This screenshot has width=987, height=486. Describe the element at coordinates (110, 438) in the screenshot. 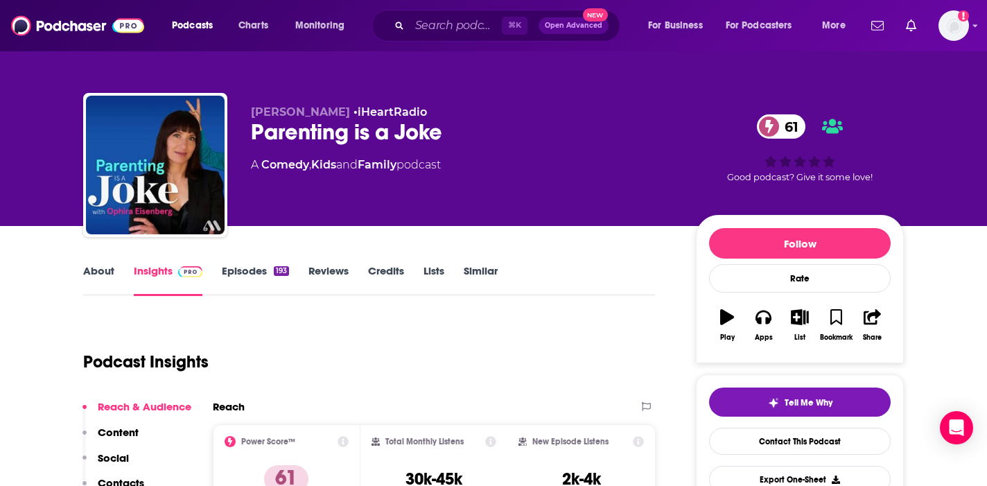

I see `button: Content` at that location.